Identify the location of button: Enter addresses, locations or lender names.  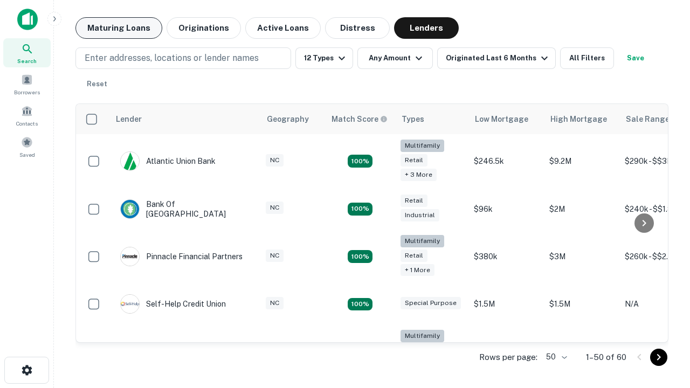
(183, 58).